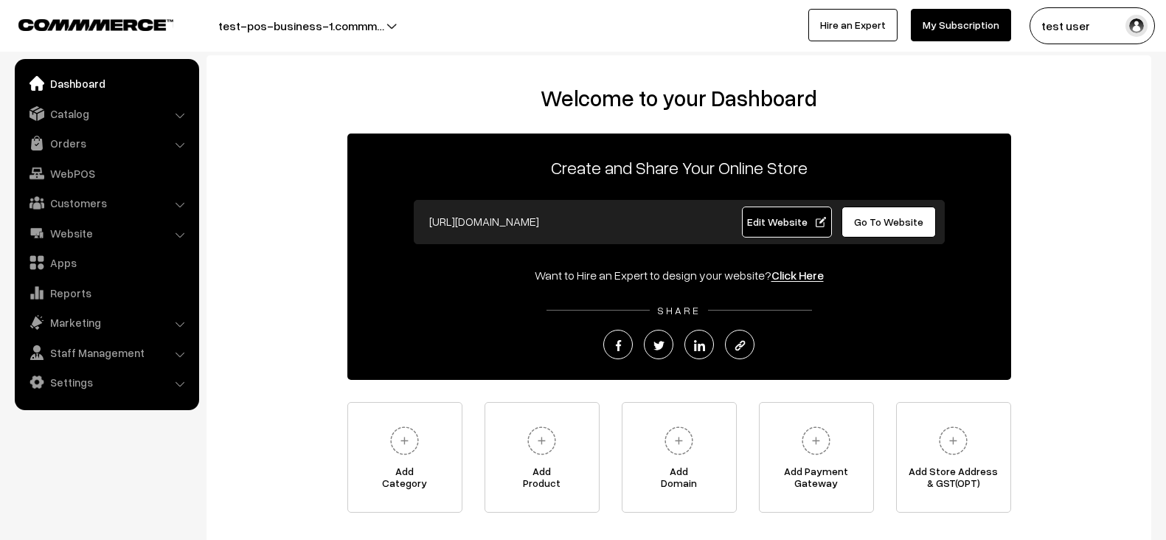 This screenshot has height=540, width=1166. I want to click on span: Add Category, so click(405, 480).